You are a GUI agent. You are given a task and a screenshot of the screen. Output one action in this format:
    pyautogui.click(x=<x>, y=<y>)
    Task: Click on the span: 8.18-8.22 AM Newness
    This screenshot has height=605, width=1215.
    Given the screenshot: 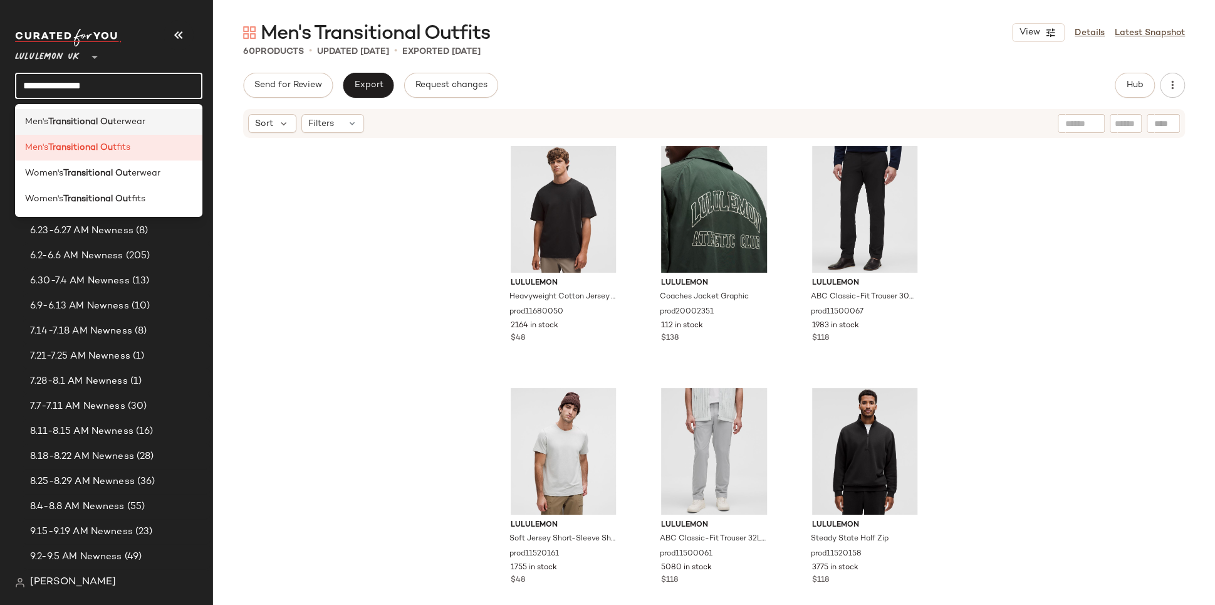 What is the action you would take?
    pyautogui.click(x=82, y=456)
    